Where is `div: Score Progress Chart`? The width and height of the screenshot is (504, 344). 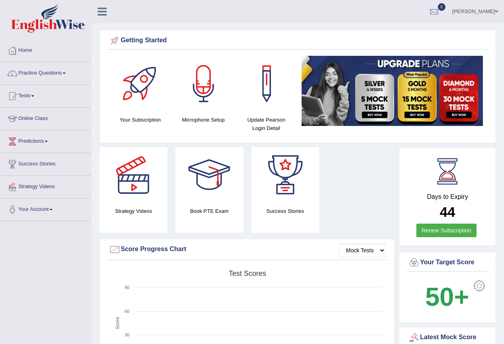
div: Score Progress Chart is located at coordinates (247, 249).